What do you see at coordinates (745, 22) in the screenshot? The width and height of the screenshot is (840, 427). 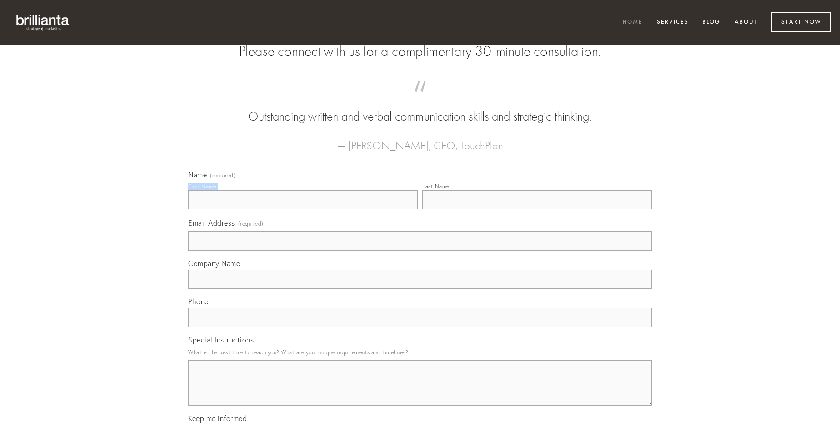 I see `a: About` at bounding box center [745, 22].